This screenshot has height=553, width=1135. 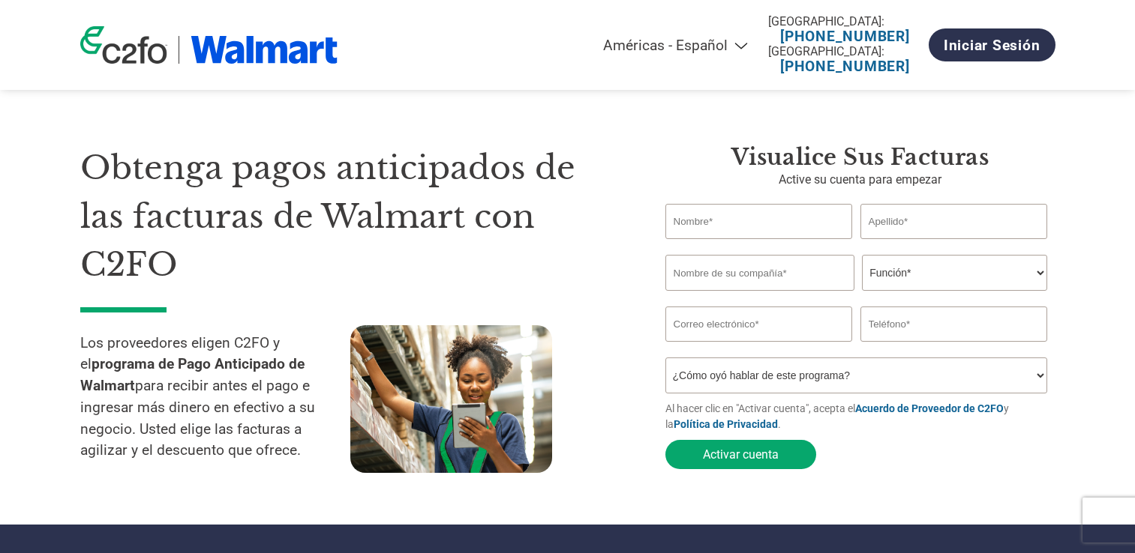 What do you see at coordinates (350, 217) in the screenshot?
I see `h1: Obtenga pagos anticipados de las facturas de Walmart con C2FO` at bounding box center [350, 217].